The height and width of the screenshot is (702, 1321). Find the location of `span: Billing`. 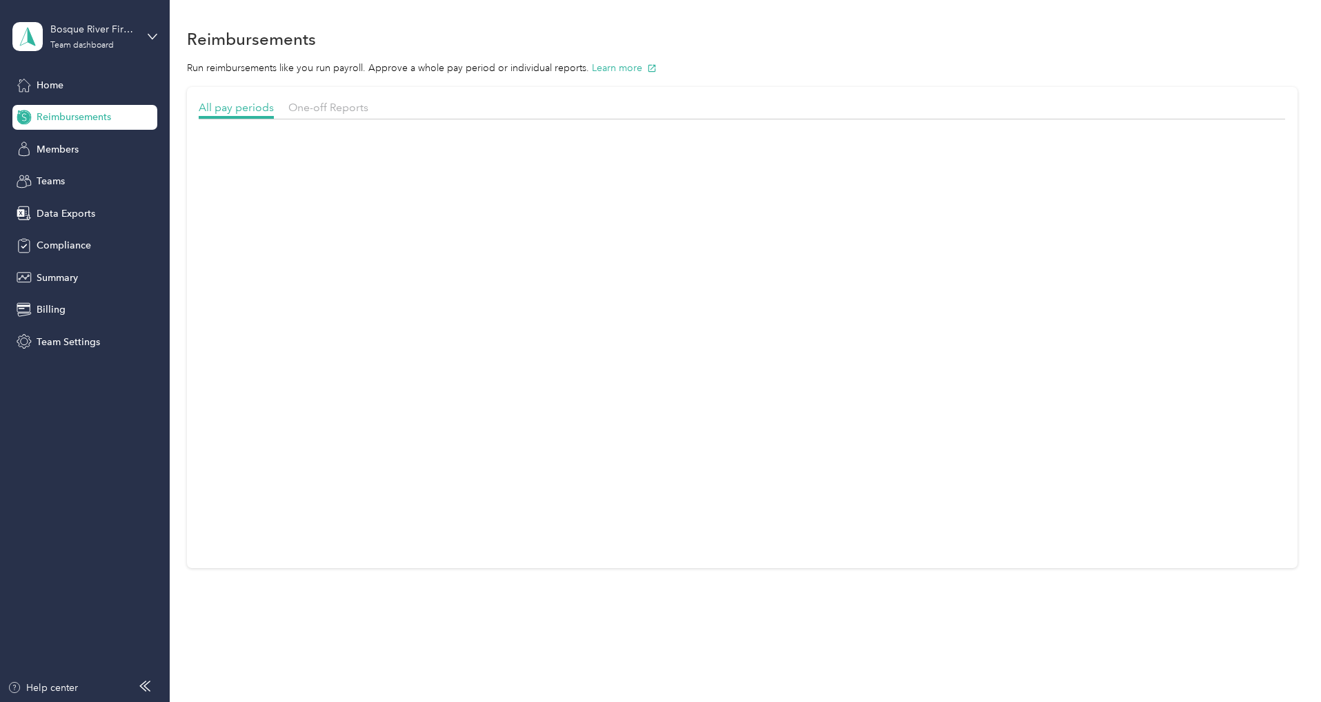

span: Billing is located at coordinates (51, 309).